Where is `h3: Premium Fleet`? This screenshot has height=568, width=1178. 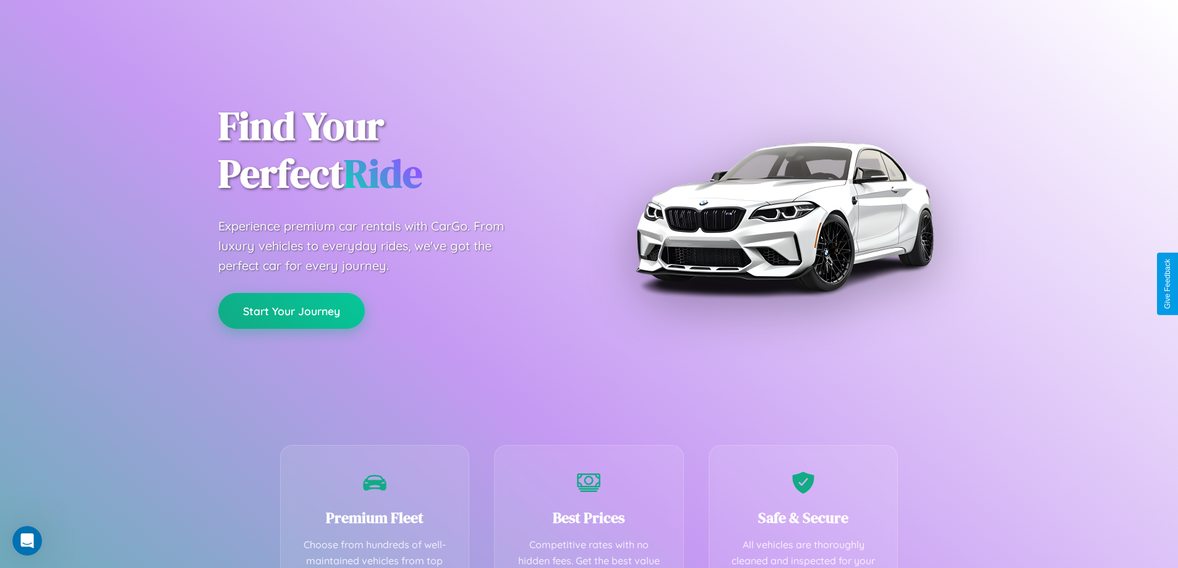
h3: Premium Fleet is located at coordinates (375, 518).